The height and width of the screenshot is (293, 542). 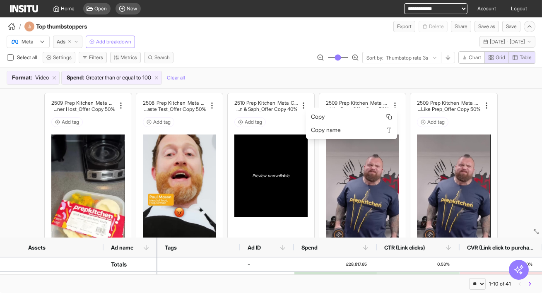 I want to click on span: Grid, so click(x=500, y=58).